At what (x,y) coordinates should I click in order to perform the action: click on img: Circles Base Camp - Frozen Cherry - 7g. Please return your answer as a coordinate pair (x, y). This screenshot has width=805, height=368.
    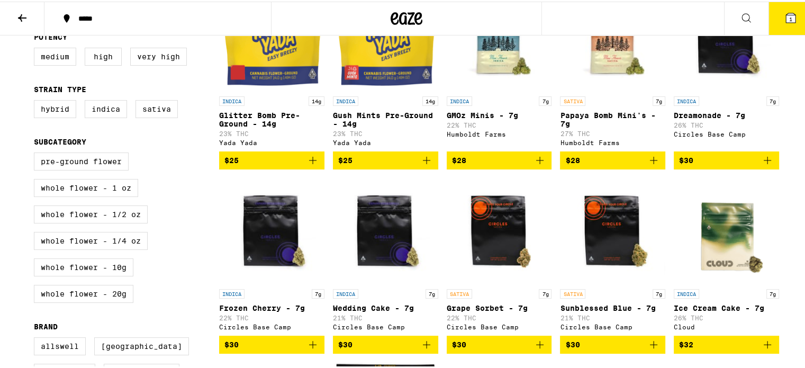
    Looking at the image, I should click on (272, 229).